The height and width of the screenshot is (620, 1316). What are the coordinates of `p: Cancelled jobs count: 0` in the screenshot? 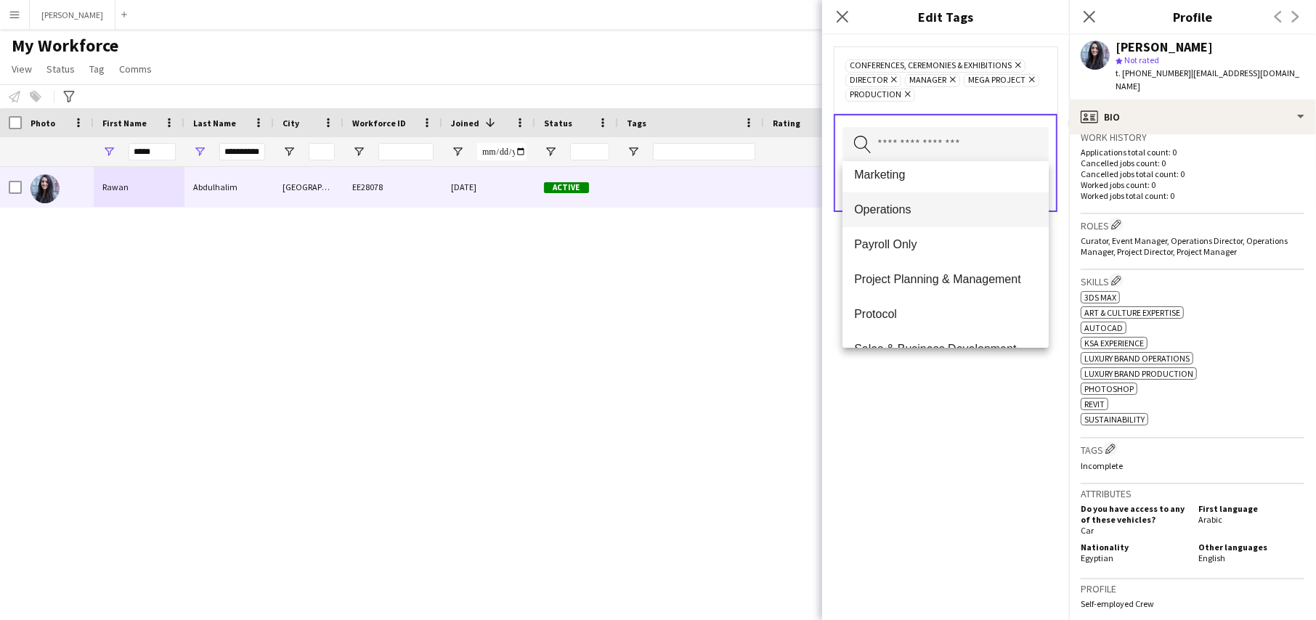 It's located at (1192, 163).